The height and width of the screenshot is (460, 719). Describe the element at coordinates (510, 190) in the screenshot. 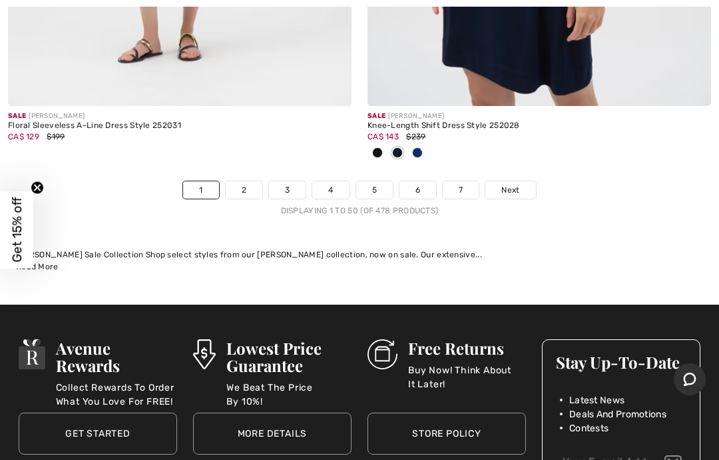

I see `a: Next` at that location.